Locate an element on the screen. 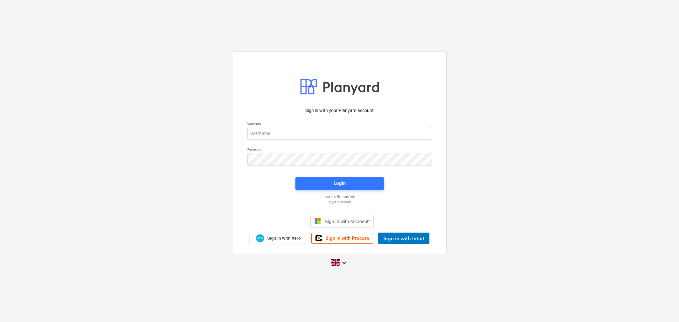  div: Login is located at coordinates (340, 183).